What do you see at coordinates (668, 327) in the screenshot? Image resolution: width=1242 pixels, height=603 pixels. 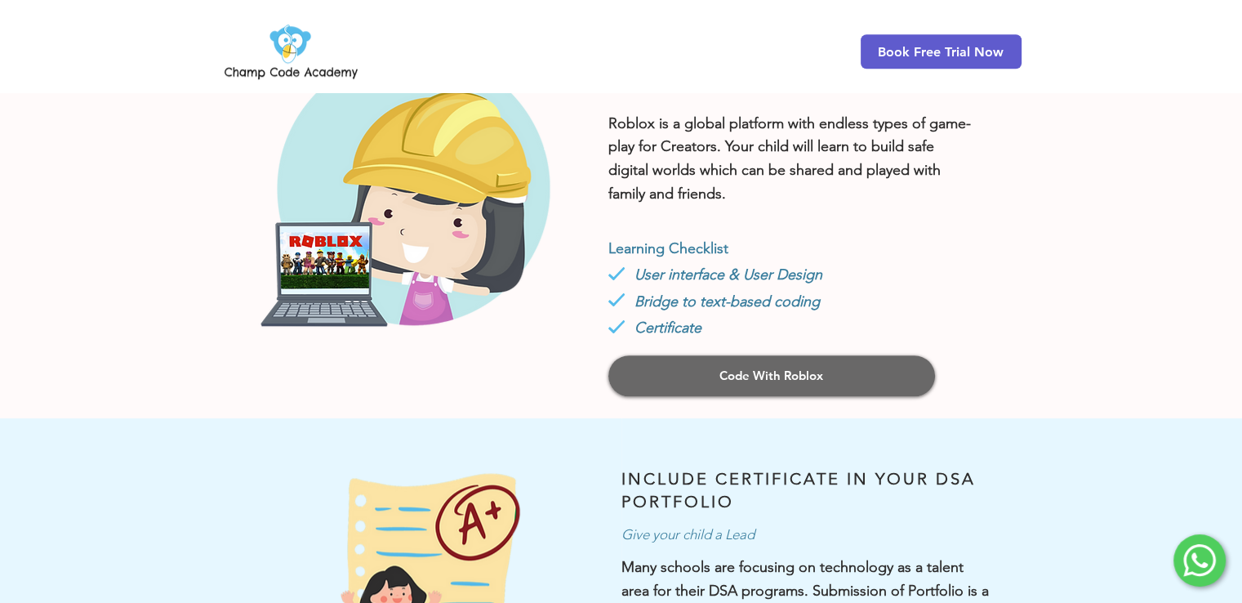 I see `span: Certificate` at bounding box center [668, 327].